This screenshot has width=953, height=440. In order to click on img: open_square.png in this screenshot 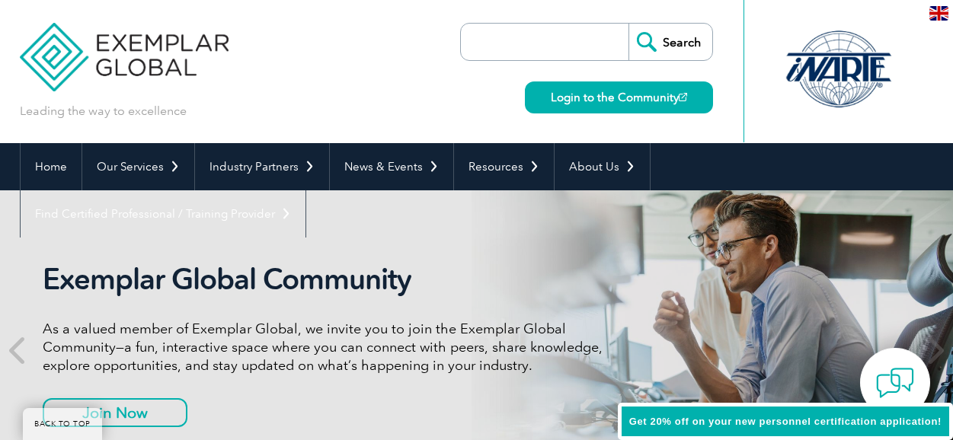, I will do `click(683, 97)`.